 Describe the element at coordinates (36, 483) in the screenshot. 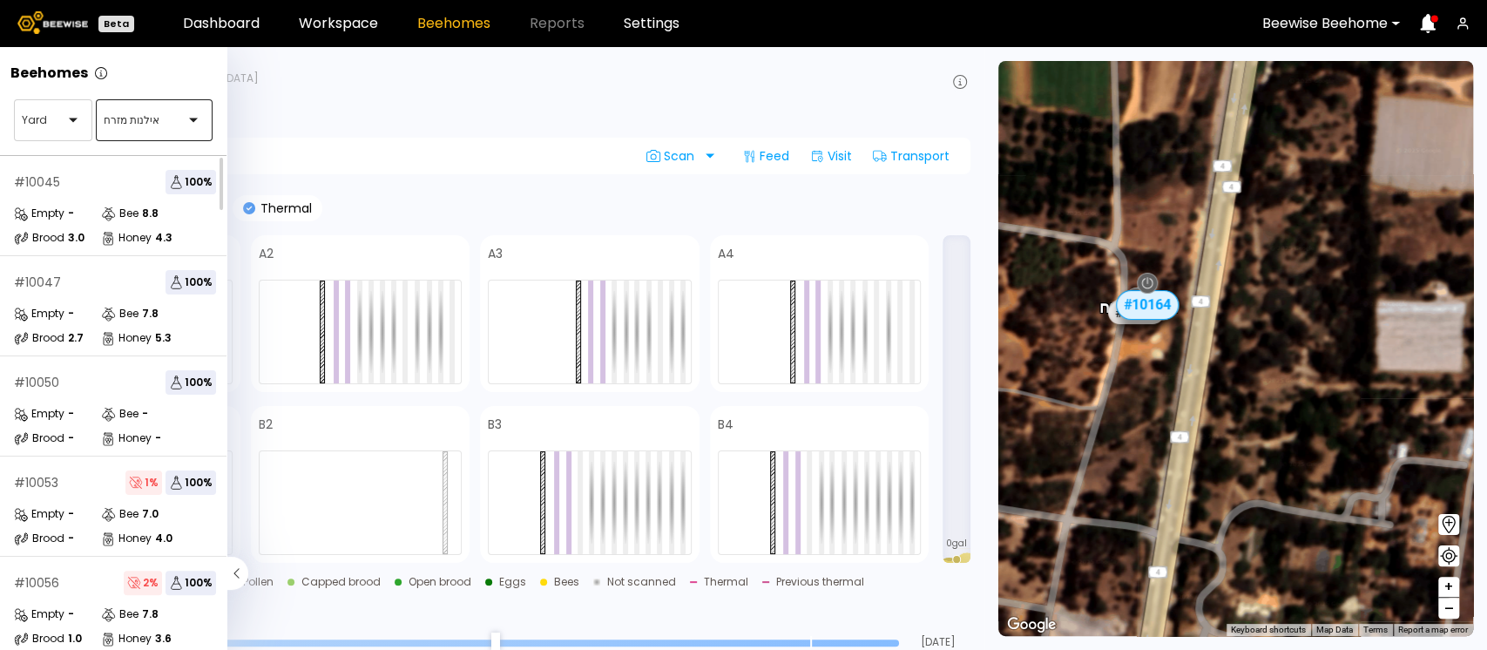

I see `div: # 10053` at that location.